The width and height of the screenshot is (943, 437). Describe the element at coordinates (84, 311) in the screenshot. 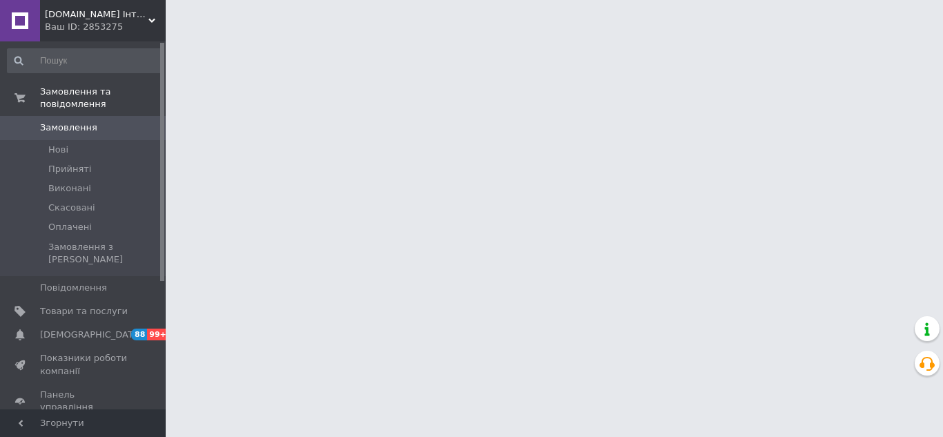

I see `span: Товари та послуги` at that location.